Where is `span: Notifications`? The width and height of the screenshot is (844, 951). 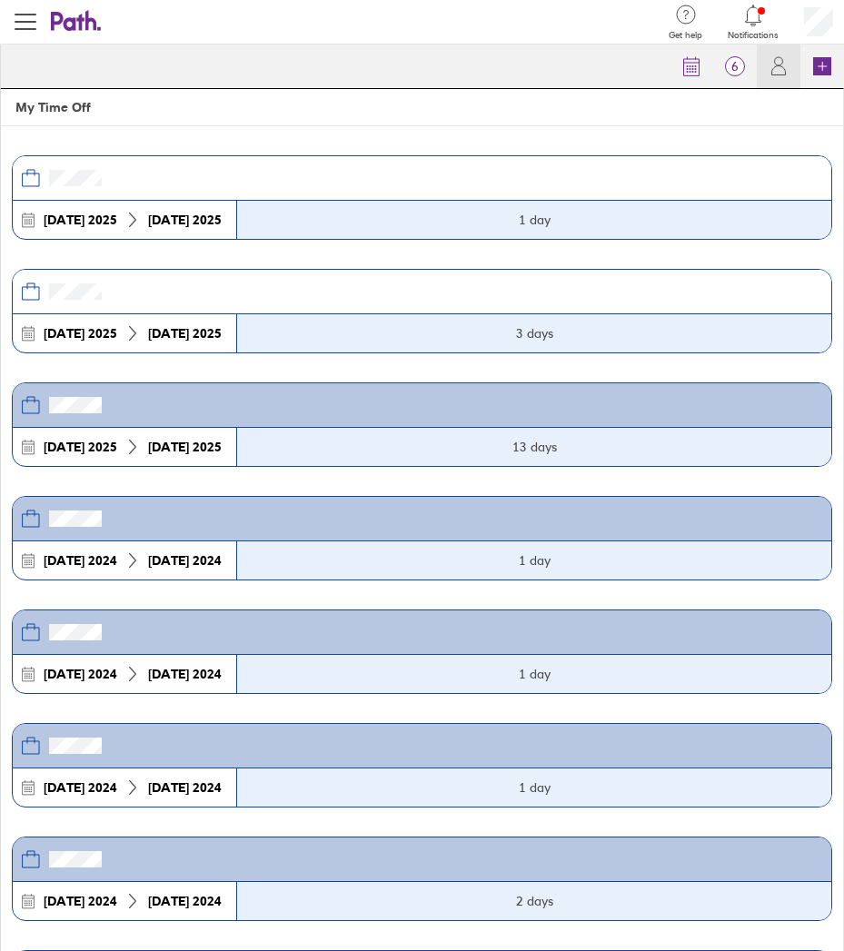
span: Notifications is located at coordinates (753, 35).